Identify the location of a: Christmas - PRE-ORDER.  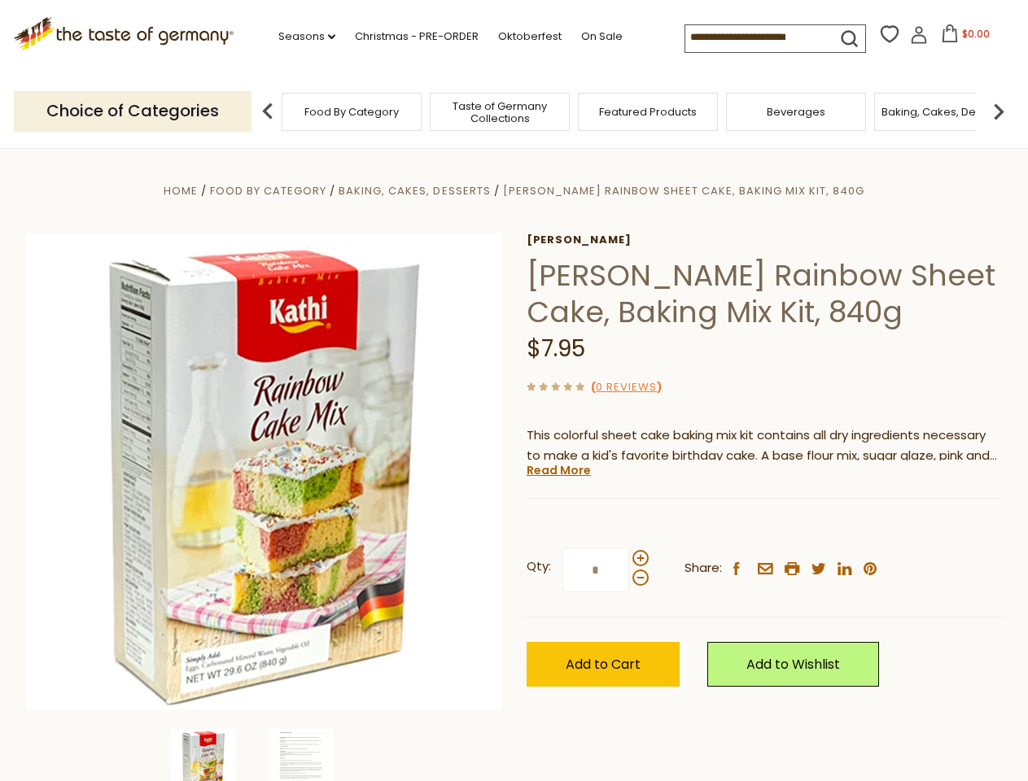
(417, 37).